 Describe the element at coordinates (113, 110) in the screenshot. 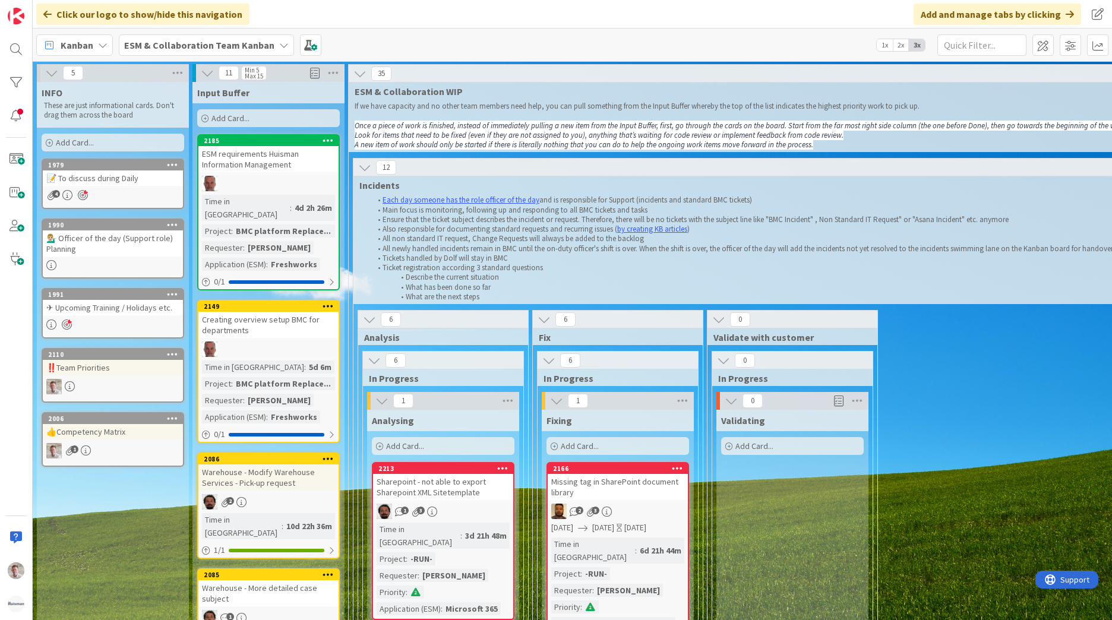

I see `p: These are just informational cards. Don't drag them across the board` at that location.